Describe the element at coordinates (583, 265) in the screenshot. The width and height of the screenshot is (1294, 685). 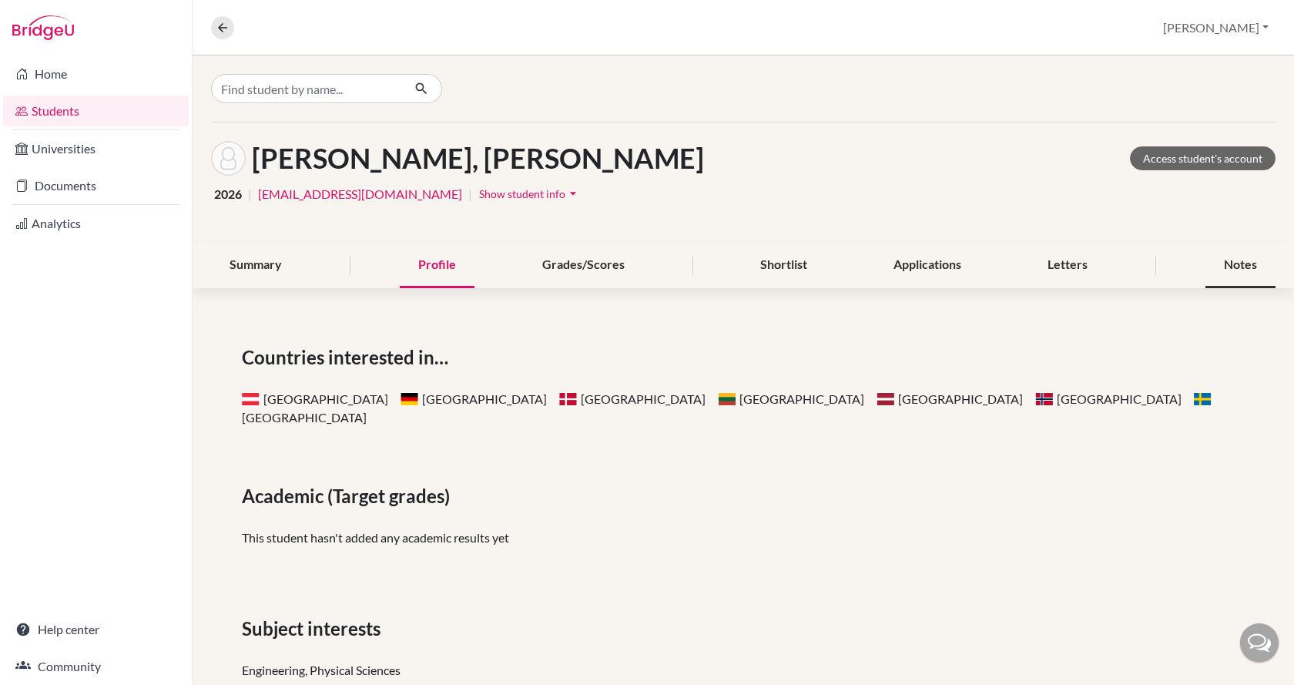
I see `div: Grades/Scores` at that location.